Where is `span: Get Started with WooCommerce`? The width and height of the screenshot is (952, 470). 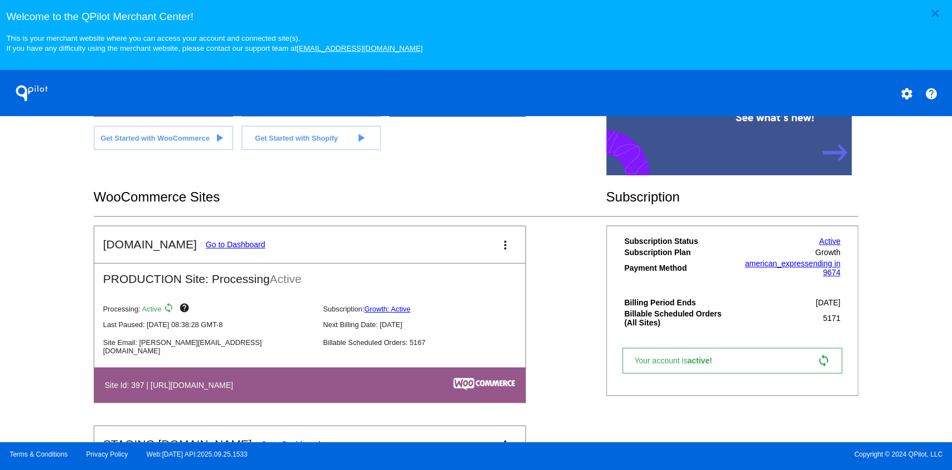
span: Get Started with WooCommerce is located at coordinates (154, 138).